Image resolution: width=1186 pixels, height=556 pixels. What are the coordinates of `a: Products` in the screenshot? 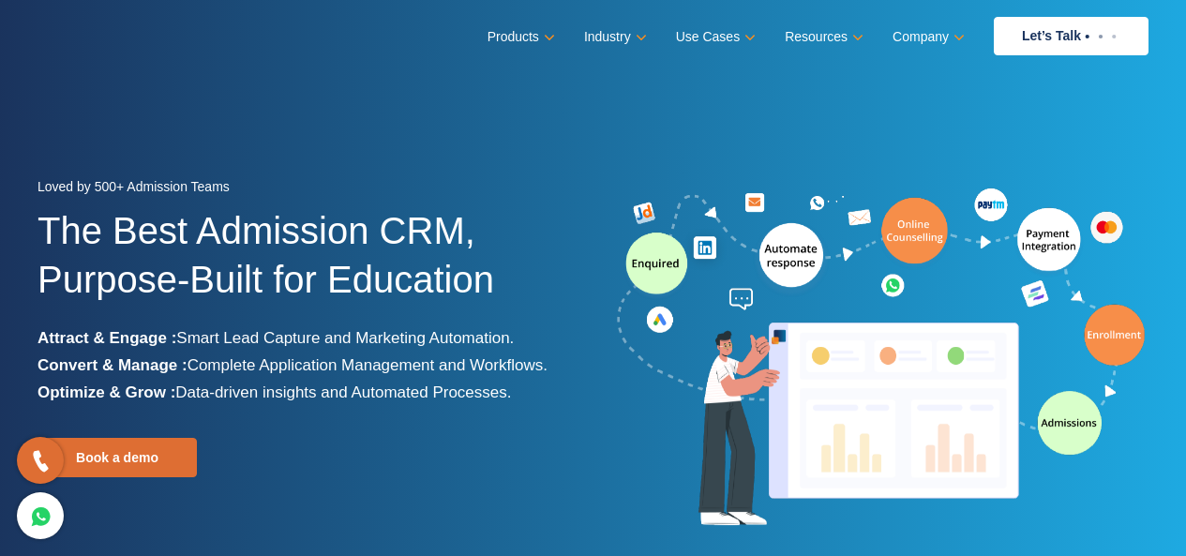 It's located at (520, 37).